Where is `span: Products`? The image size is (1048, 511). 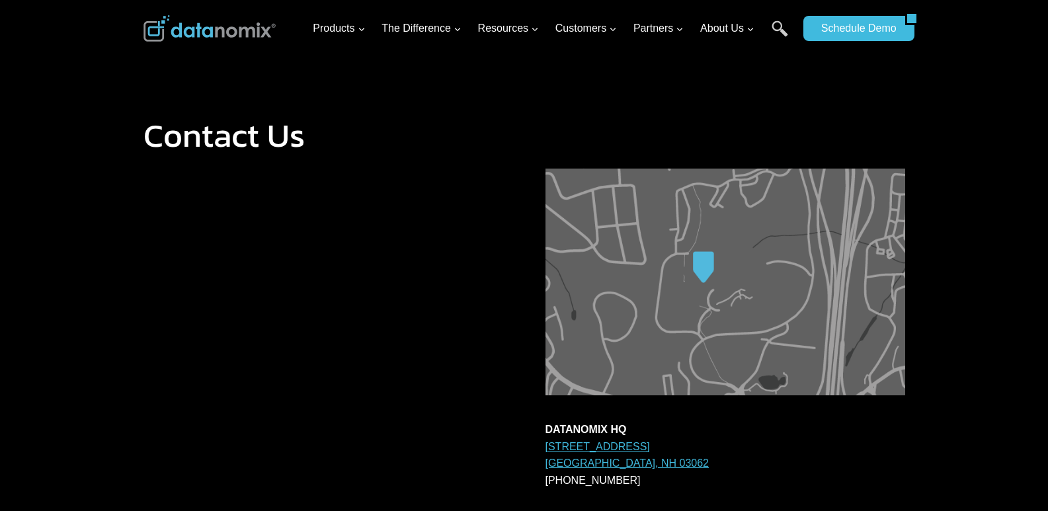 span: Products is located at coordinates (339, 28).